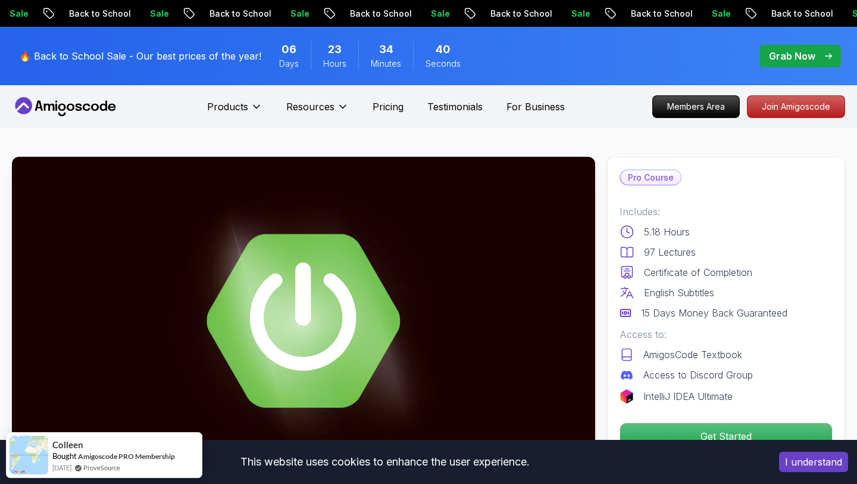 This screenshot has width=857, height=484. I want to click on p: Get Started, so click(726, 436).